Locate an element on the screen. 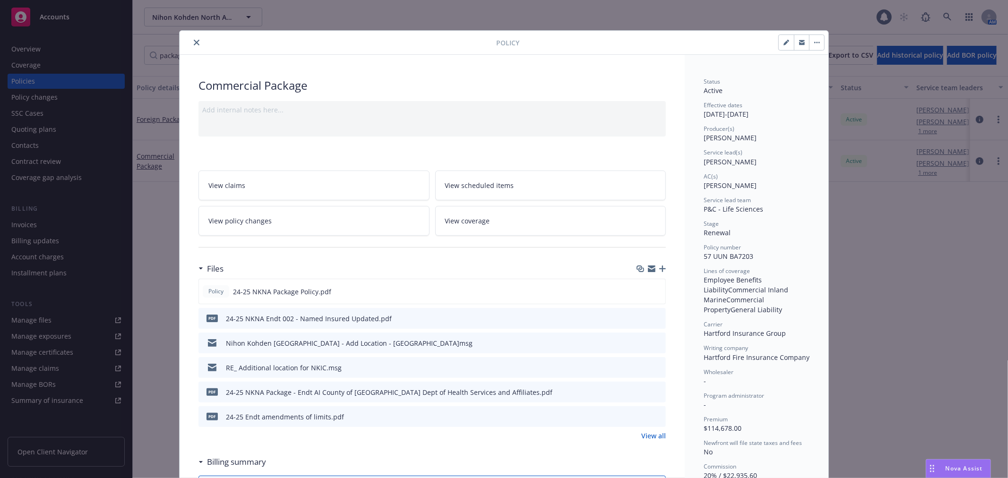  span: Service lead team is located at coordinates (728, 200).